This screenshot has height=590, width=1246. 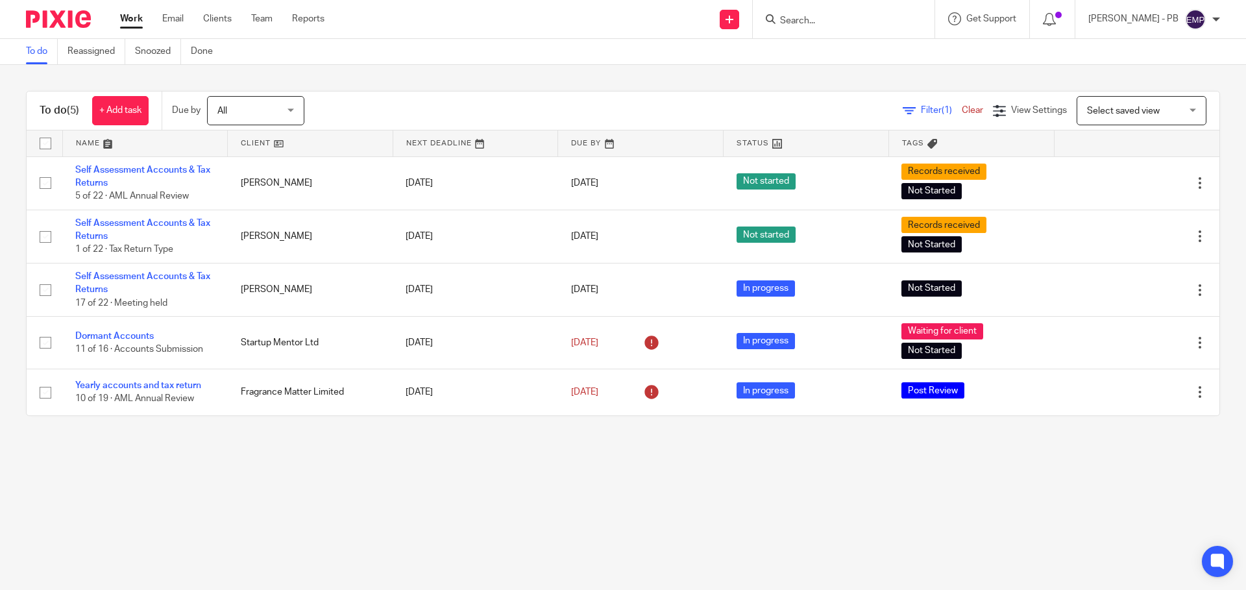 I want to click on a: Email, so click(x=173, y=19).